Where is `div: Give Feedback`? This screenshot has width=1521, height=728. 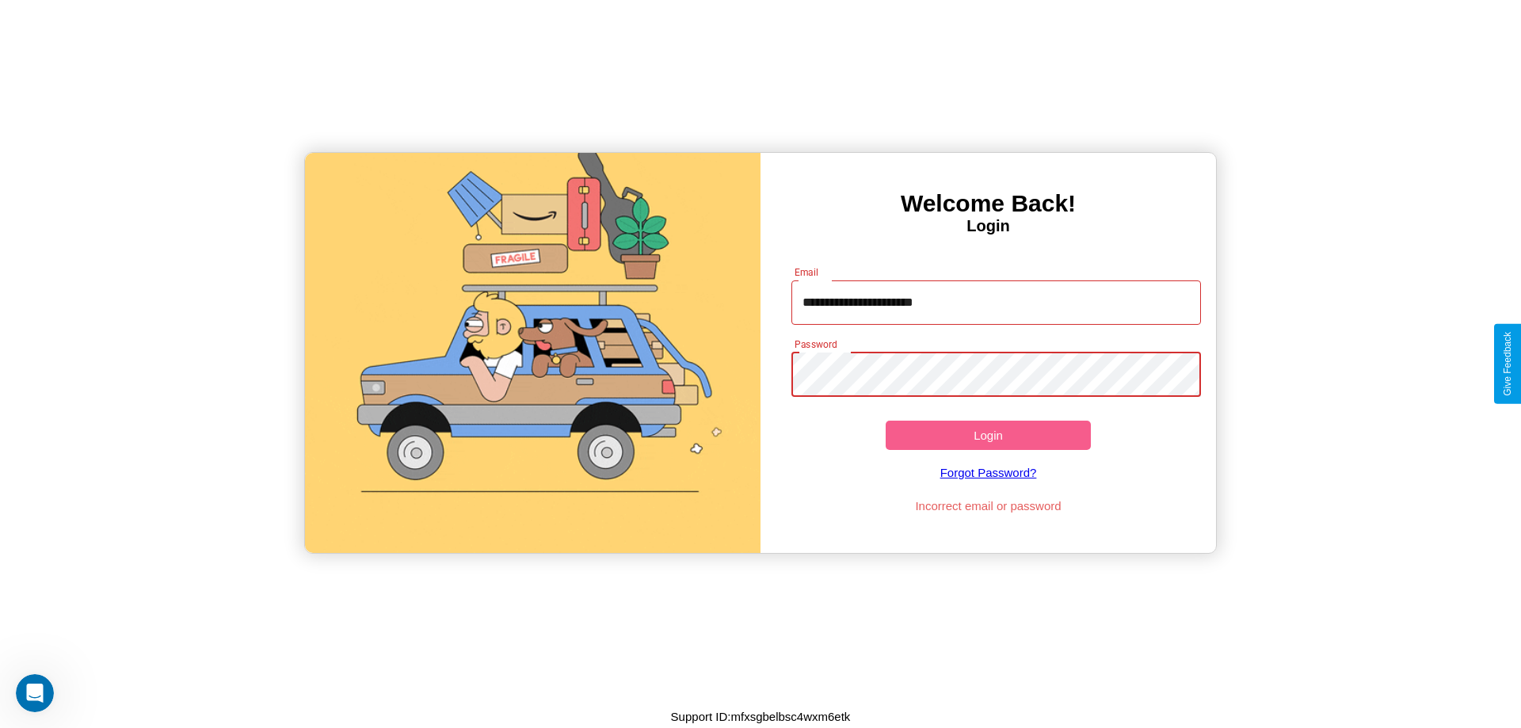
div: Give Feedback is located at coordinates (1507, 364).